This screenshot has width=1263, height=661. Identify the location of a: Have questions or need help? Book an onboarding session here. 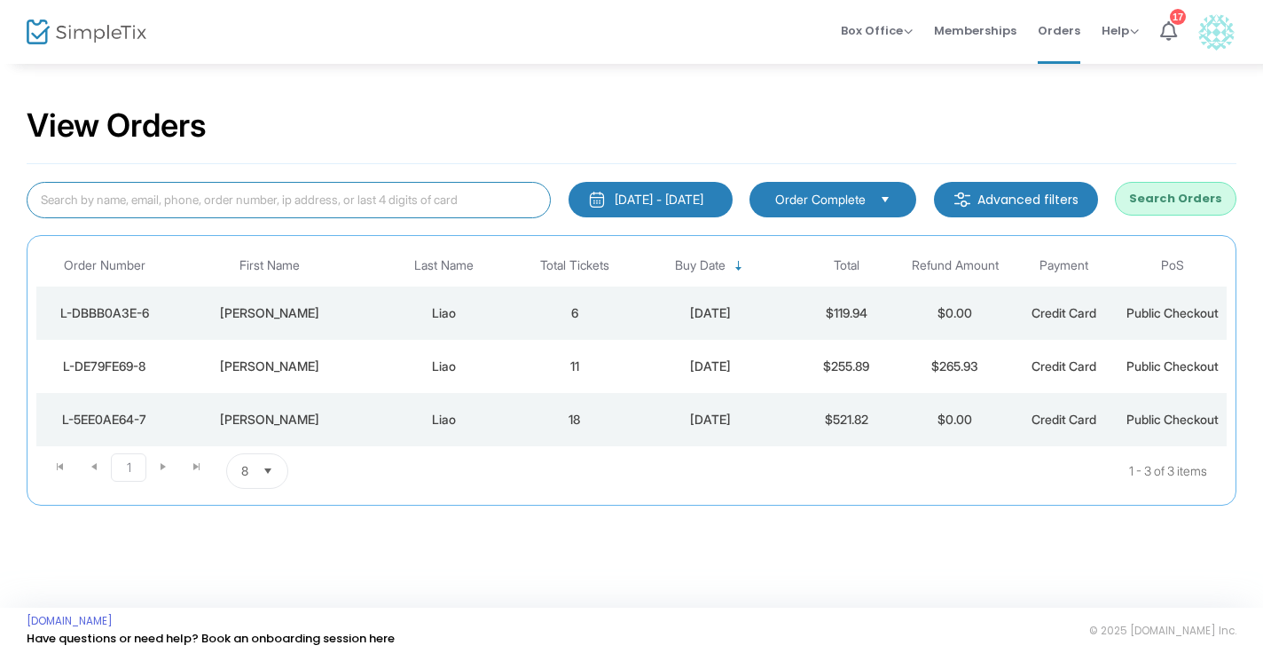
(210, 638).